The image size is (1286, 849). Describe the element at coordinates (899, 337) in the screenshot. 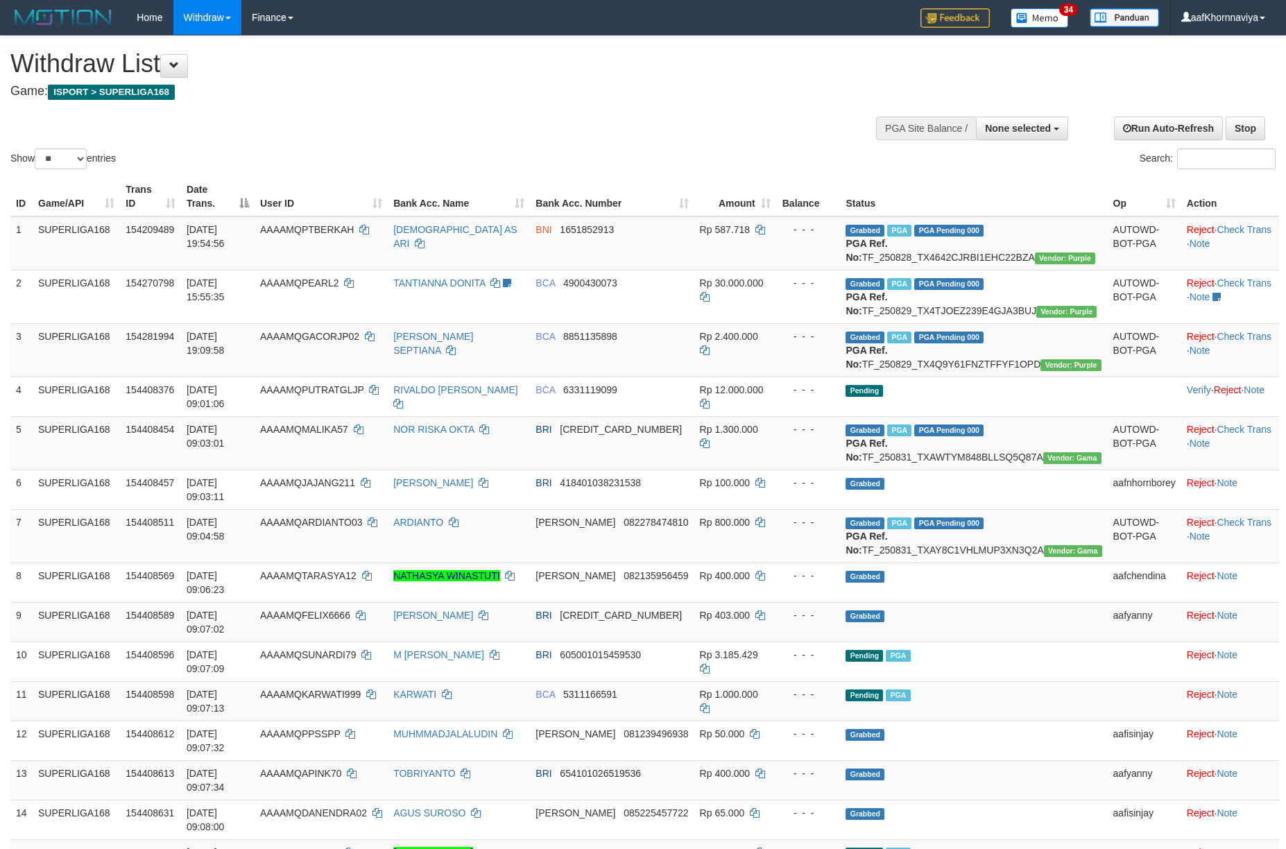

I see `span: Marked by aafnonsreyleab` at that location.